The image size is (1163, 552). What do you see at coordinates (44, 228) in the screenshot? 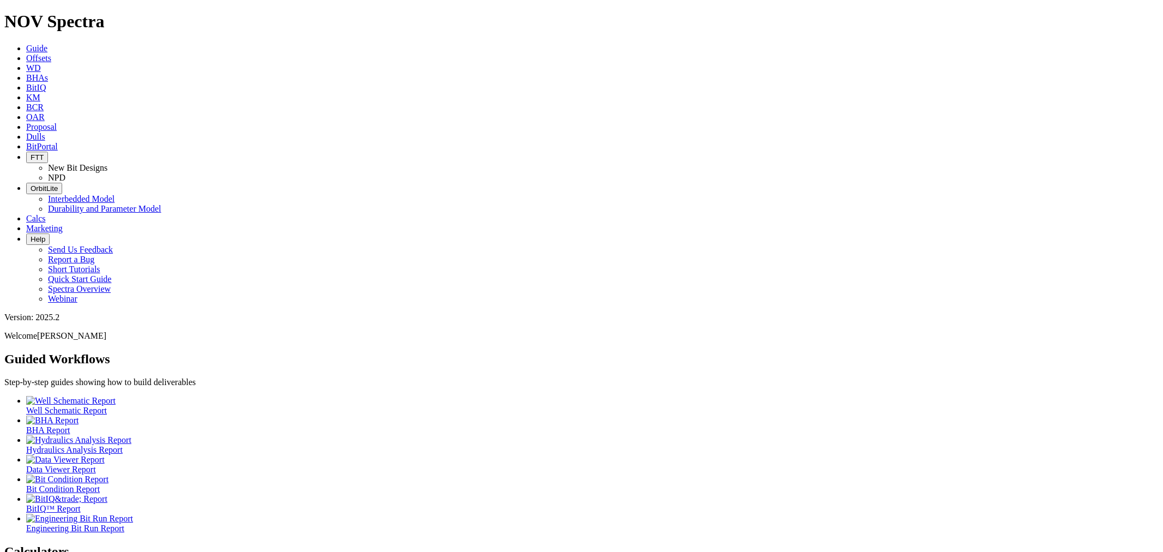
I see `span: Marketing` at bounding box center [44, 228].